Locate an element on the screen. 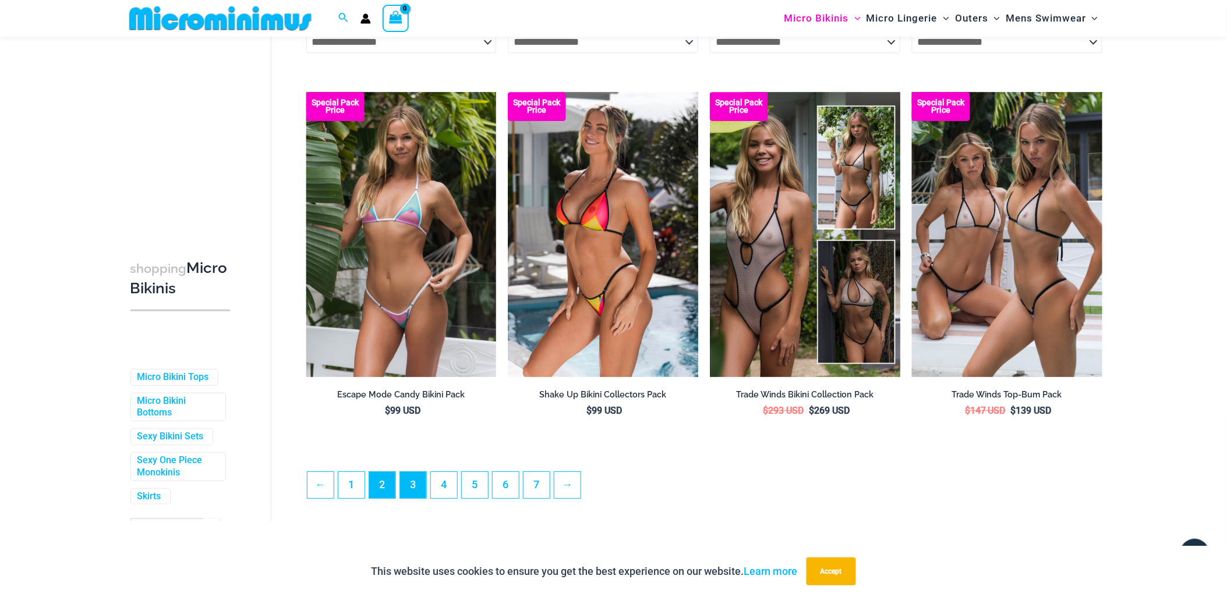  h3: Micro Bikinis is located at coordinates (180, 278).